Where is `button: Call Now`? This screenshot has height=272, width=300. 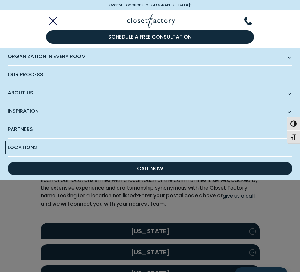
button: Call Now is located at coordinates (150, 169).